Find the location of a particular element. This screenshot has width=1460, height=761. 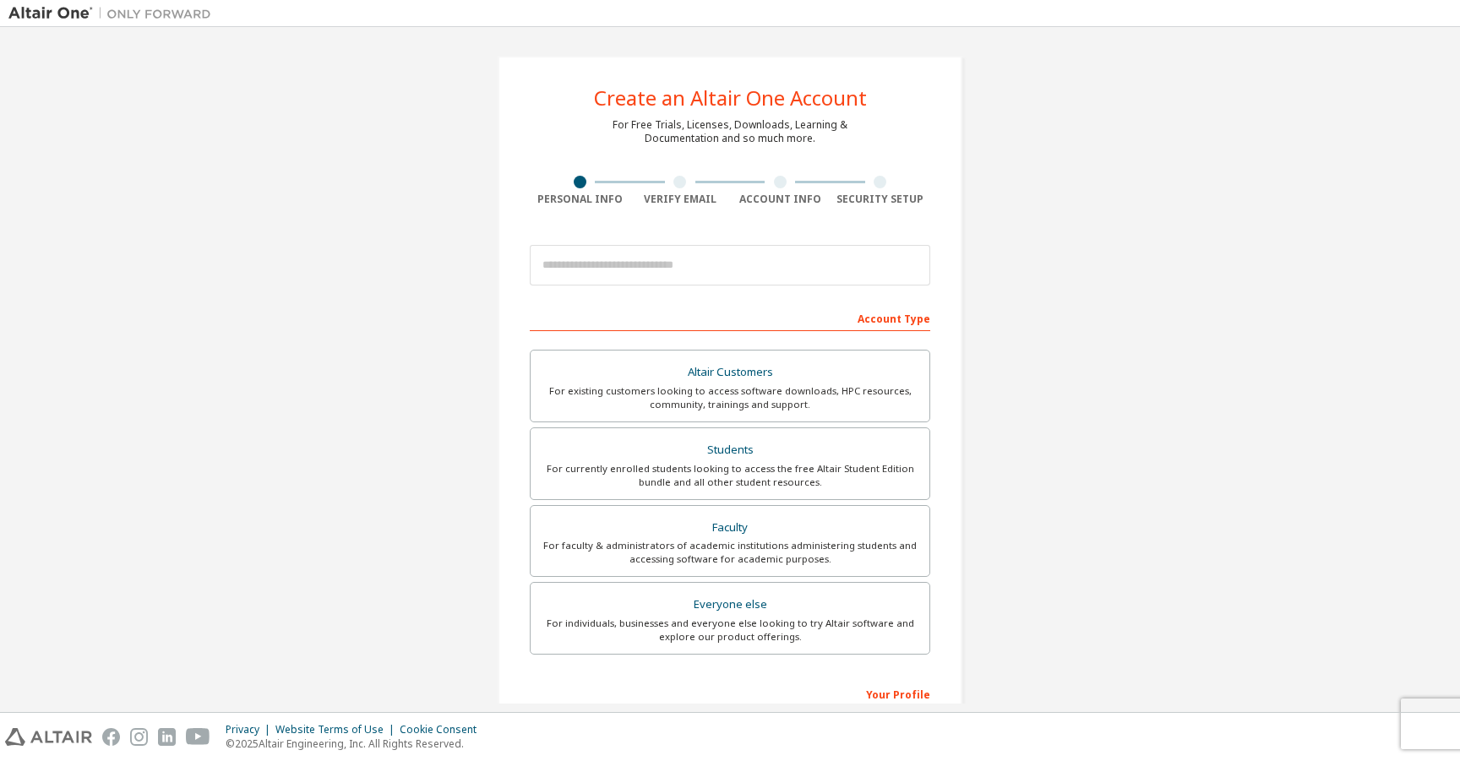

div: For faculty & administrators of academic institutions administering students and accessing softwa... is located at coordinates (730, 553).